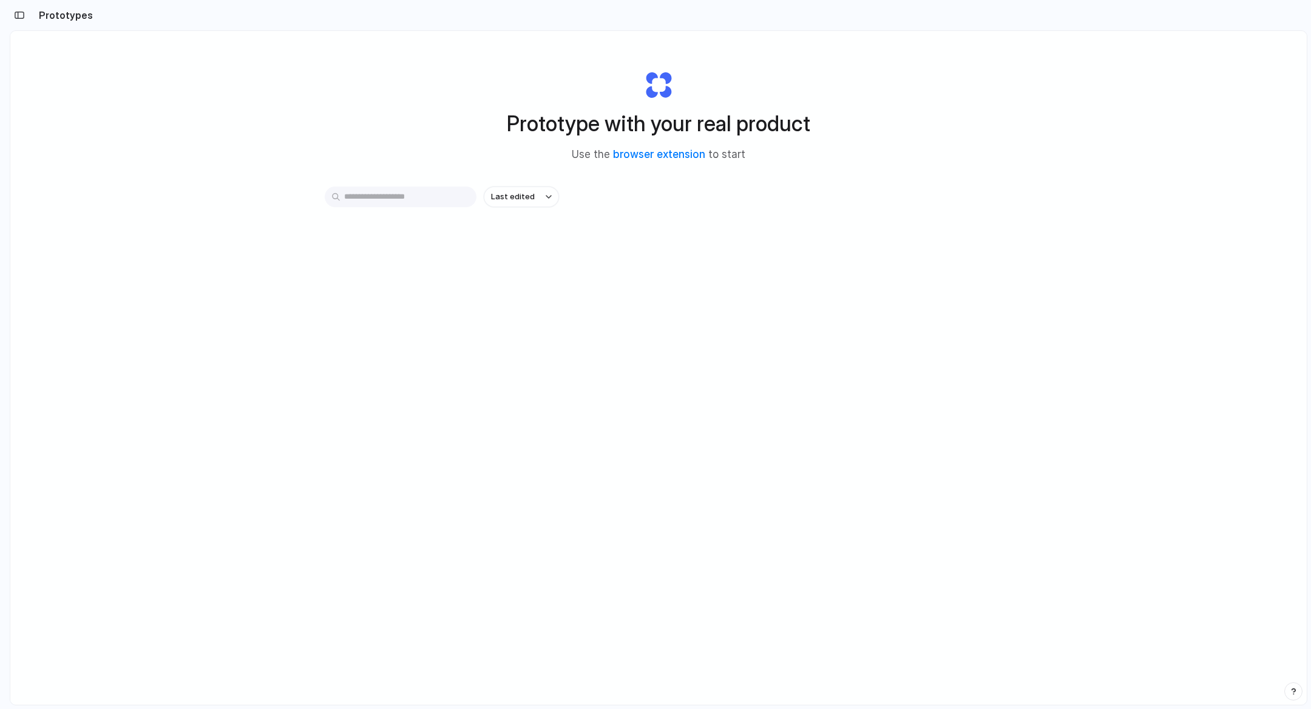 This screenshot has height=709, width=1311. I want to click on button: Last edited, so click(522, 197).